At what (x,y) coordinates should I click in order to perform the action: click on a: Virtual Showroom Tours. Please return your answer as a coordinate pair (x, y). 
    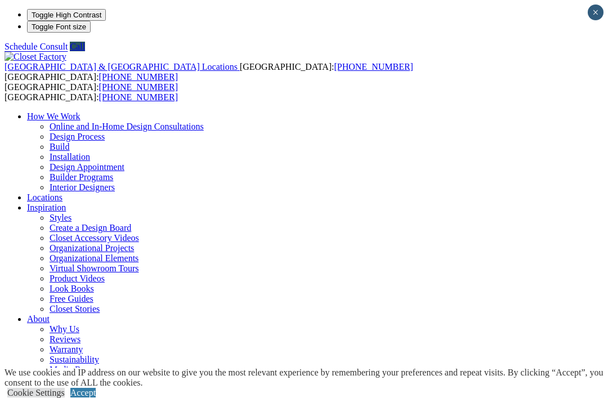
    Looking at the image, I should click on (94, 268).